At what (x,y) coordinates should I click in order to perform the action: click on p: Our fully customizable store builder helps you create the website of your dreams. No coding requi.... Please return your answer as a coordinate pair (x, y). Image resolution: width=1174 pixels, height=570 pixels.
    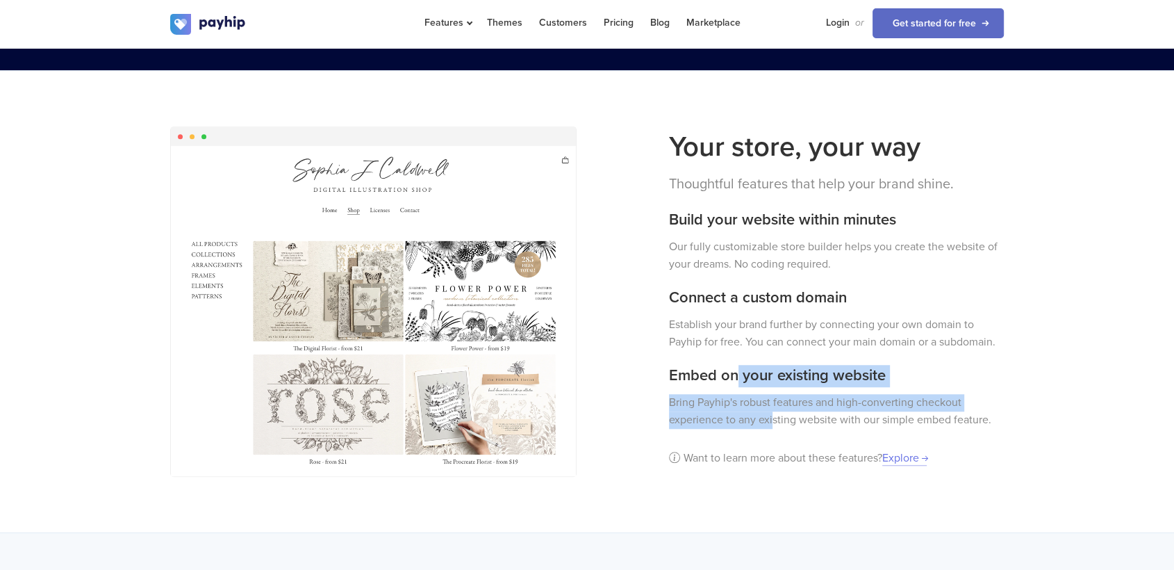
    Looking at the image, I should click on (836, 256).